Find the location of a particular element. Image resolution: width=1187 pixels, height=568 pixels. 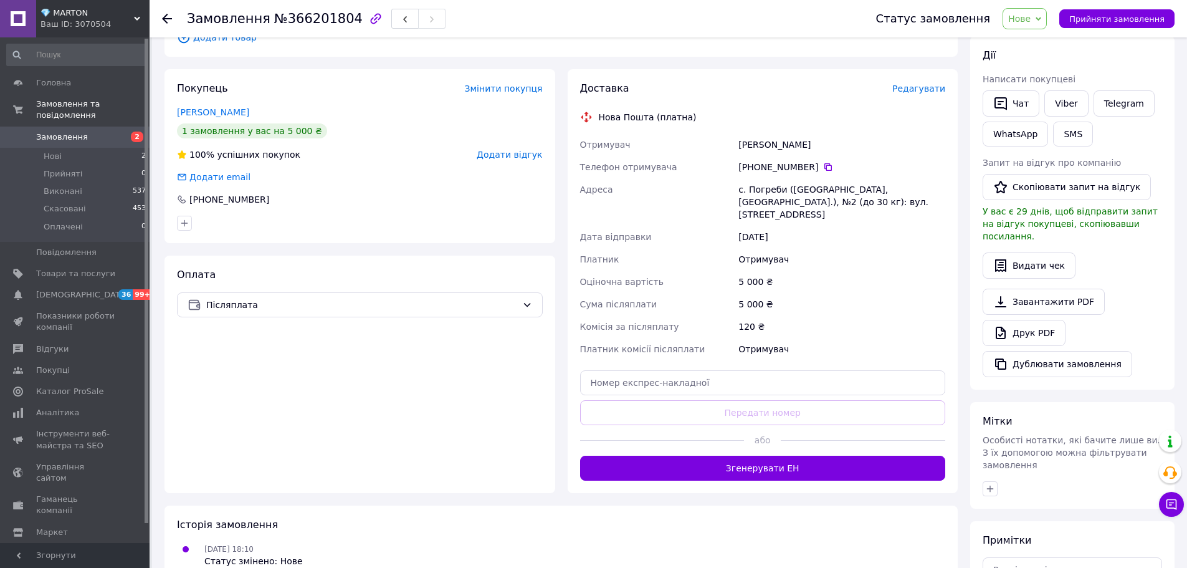

span: Головна is located at coordinates (54, 83).